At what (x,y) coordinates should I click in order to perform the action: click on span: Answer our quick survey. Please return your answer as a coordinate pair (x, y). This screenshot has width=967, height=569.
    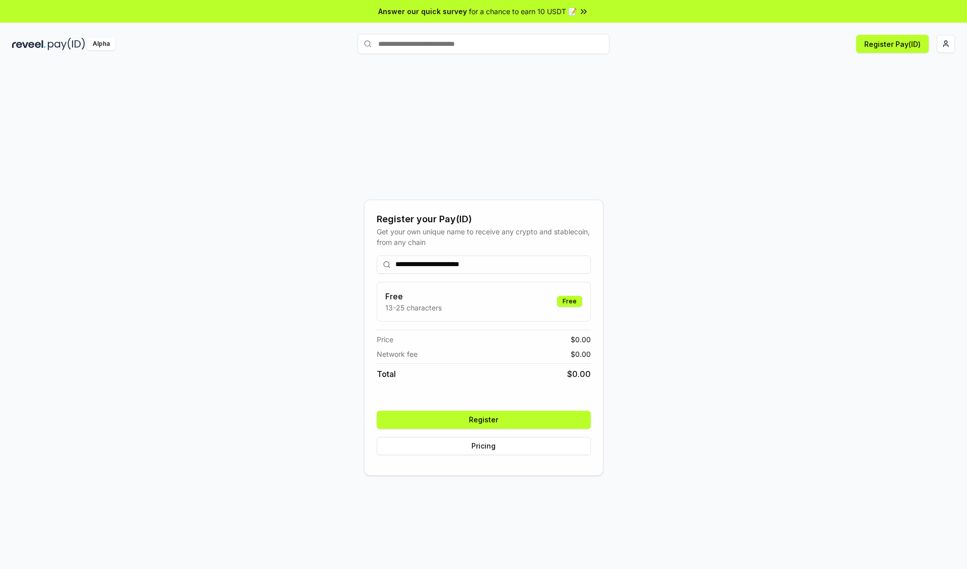
    Looking at the image, I should click on (423, 11).